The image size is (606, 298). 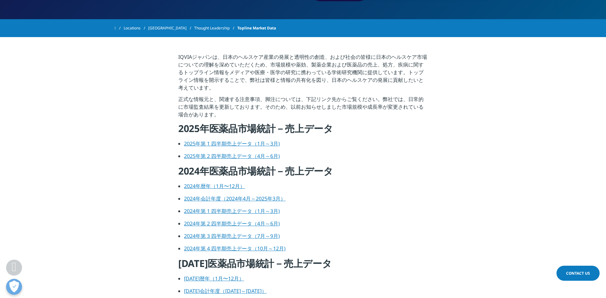 What do you see at coordinates (214, 186) in the screenshot?
I see `a: 2024年暦年（1月〜12月）` at bounding box center [214, 186].